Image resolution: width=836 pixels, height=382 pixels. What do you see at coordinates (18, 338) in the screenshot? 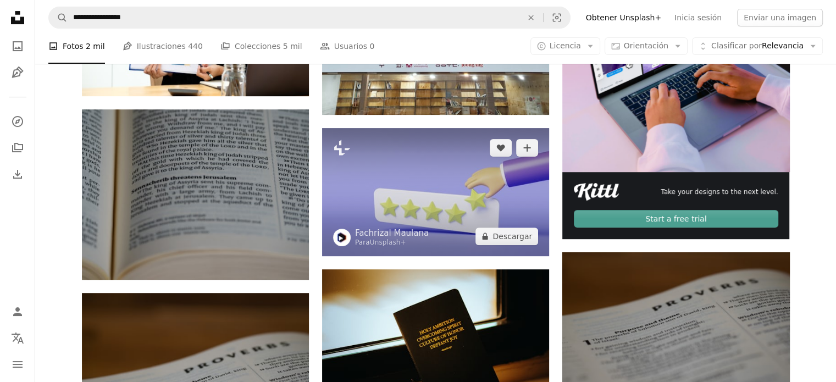
I see `button: Idioma` at bounding box center [18, 338].